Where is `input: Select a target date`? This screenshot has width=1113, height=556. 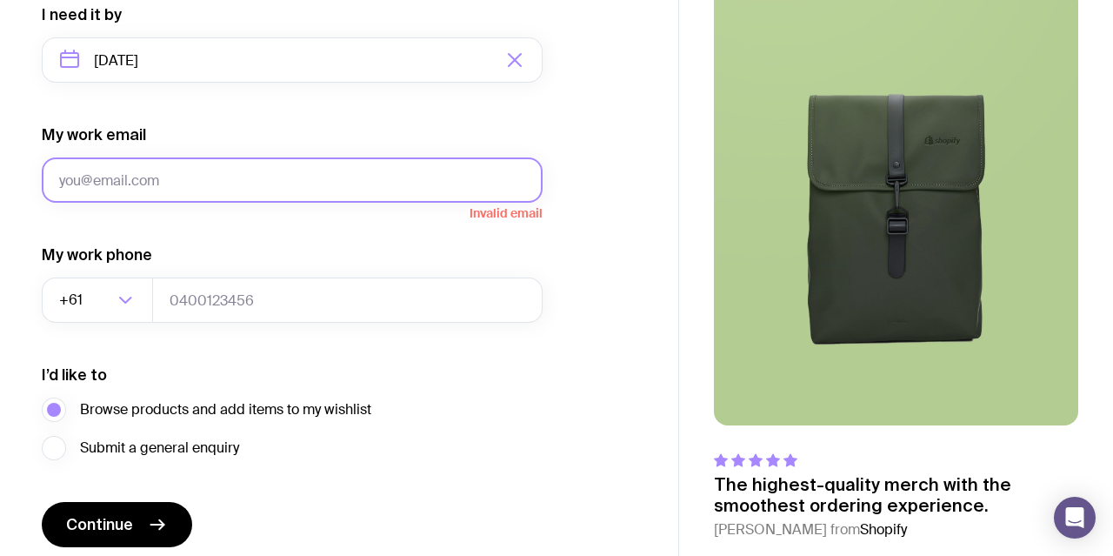 input: Select a target date is located at coordinates (292, 60).